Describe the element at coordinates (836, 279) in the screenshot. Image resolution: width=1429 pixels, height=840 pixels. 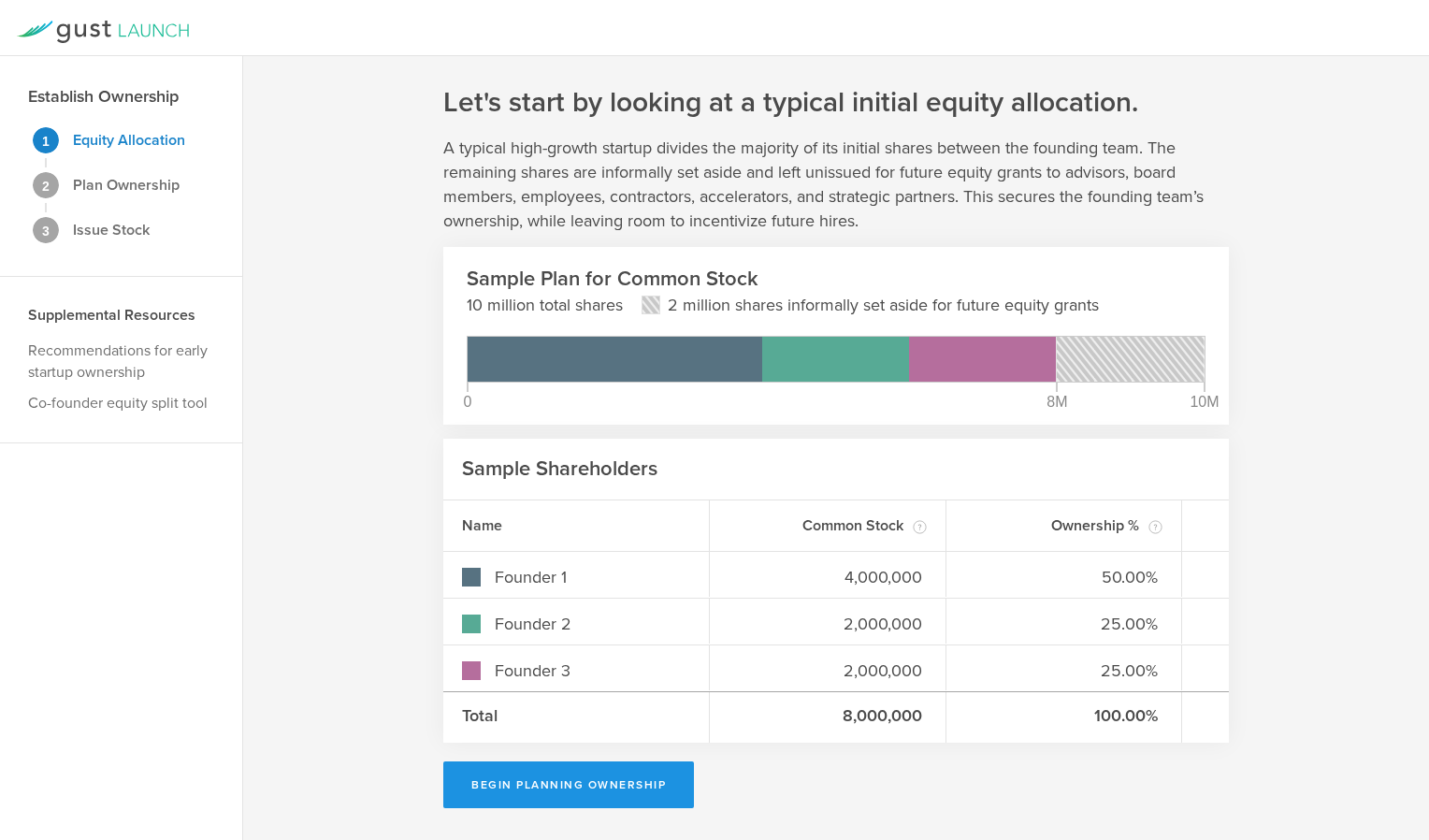
I see `h2: Sample Plan for Common Stock` at that location.